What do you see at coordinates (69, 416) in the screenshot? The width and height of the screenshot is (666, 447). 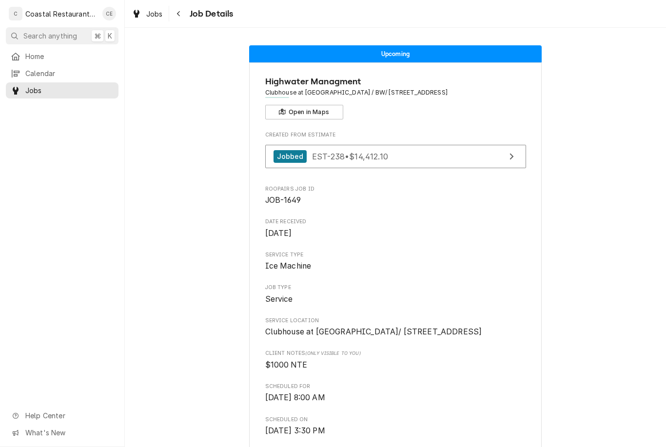 I see `span: Help Center` at bounding box center [69, 416].